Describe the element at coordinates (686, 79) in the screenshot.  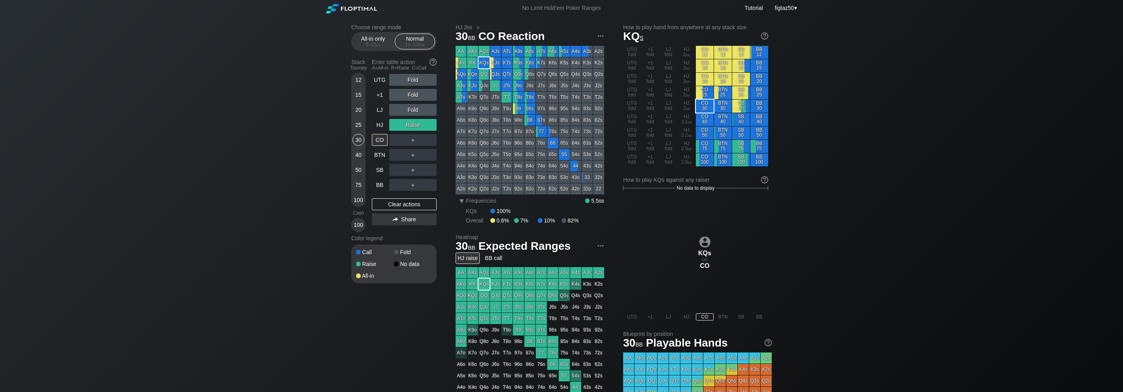
I see `div: HJ 2` at that location.